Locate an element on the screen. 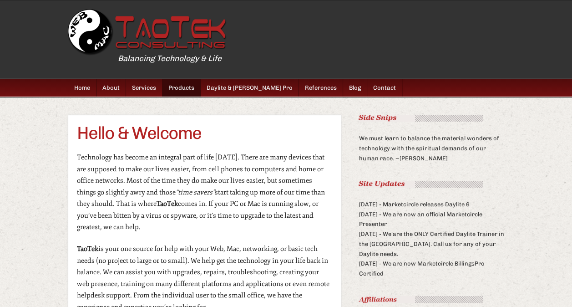 This screenshot has width=572, height=307. em: “time savers” is located at coordinates (195, 192).